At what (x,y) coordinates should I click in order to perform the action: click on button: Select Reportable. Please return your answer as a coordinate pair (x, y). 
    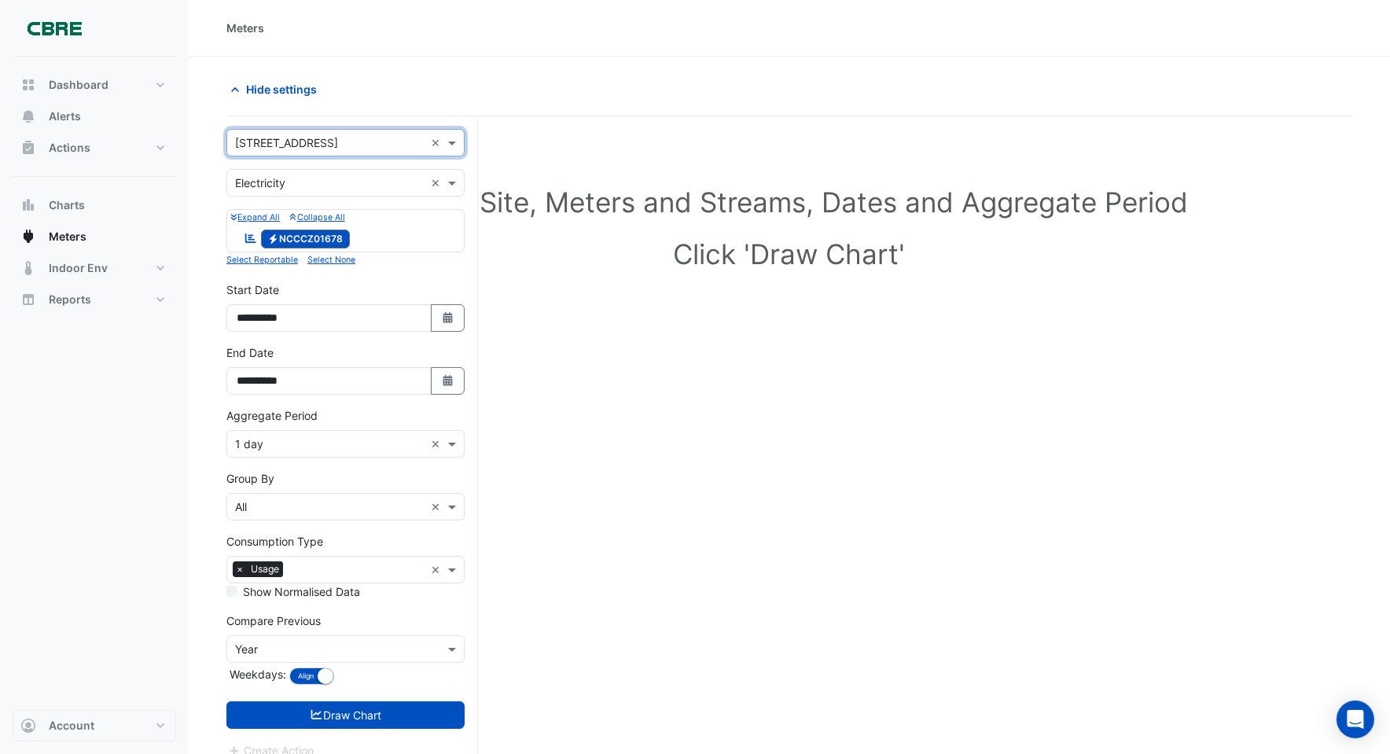
    Looking at the image, I should click on (262, 259).